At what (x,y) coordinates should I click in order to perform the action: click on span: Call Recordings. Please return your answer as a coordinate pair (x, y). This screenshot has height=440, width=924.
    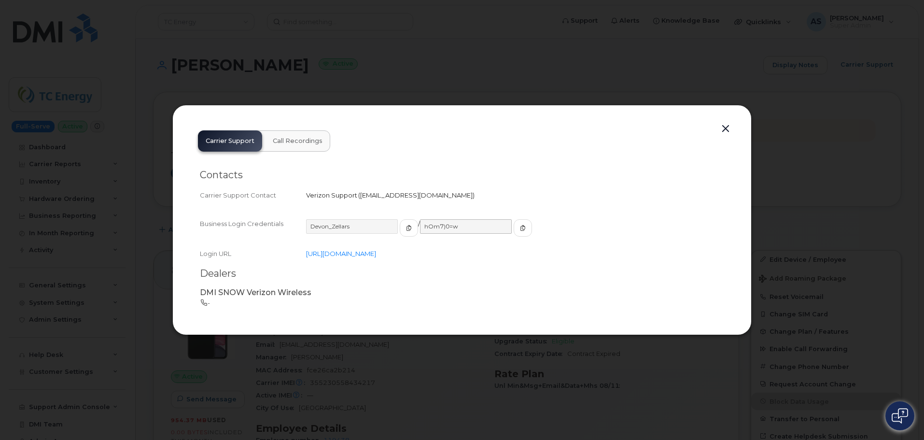
    Looking at the image, I should click on (297, 141).